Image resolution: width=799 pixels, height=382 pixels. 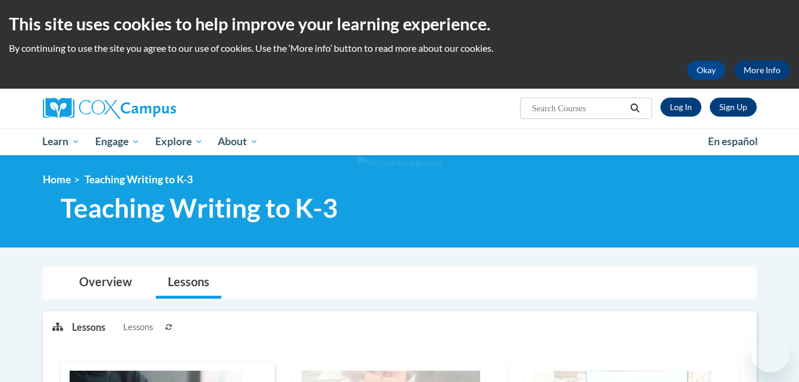 What do you see at coordinates (238, 142) in the screenshot?
I see `a: About` at bounding box center [238, 142].